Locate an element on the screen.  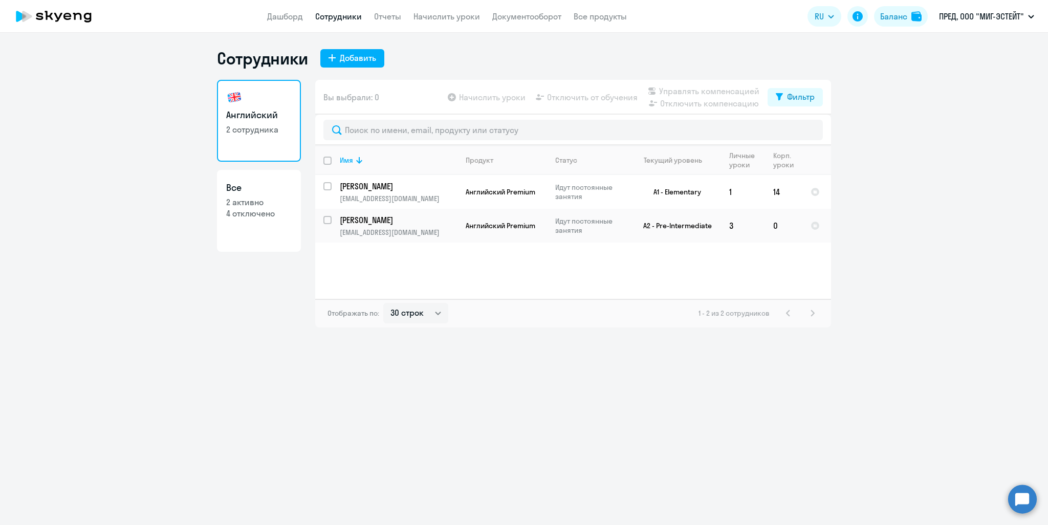
img: english is located at coordinates (234, 97).